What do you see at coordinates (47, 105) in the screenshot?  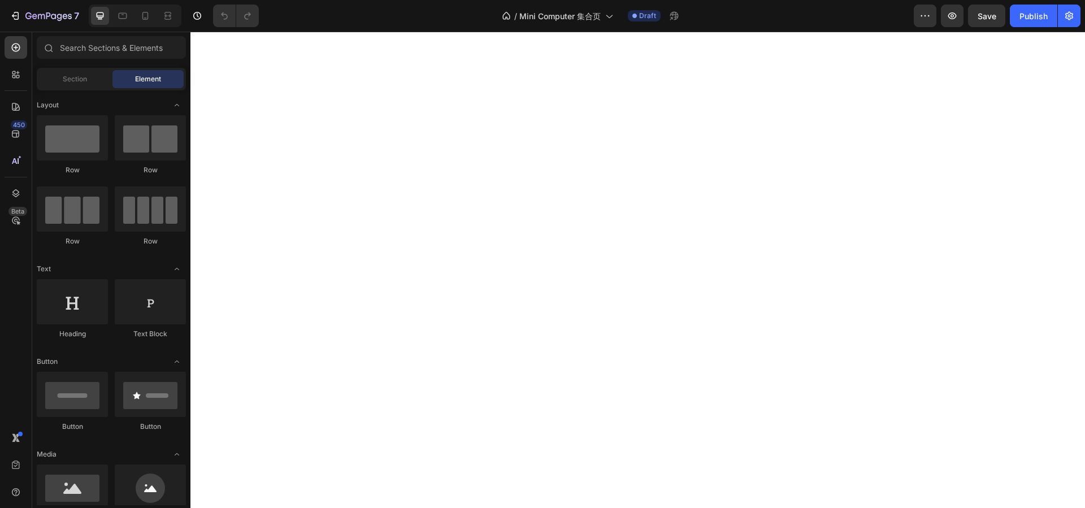 I see `span: Layout` at bounding box center [47, 105].